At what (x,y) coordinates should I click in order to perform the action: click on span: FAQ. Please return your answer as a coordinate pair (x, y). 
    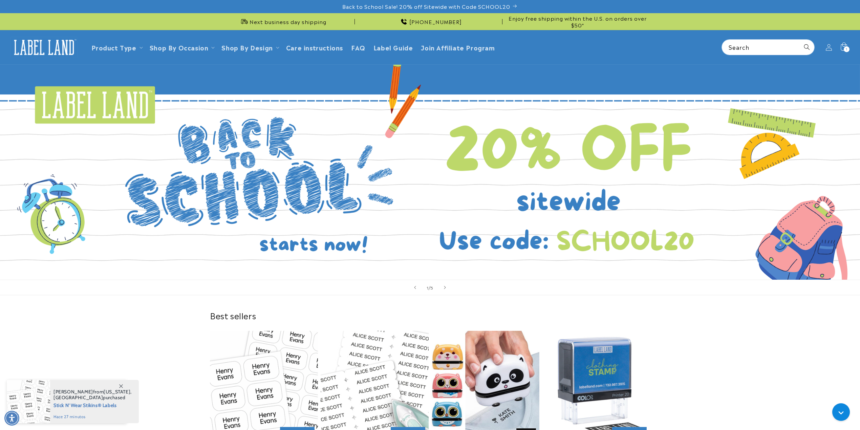
    Looking at the image, I should click on (358, 47).